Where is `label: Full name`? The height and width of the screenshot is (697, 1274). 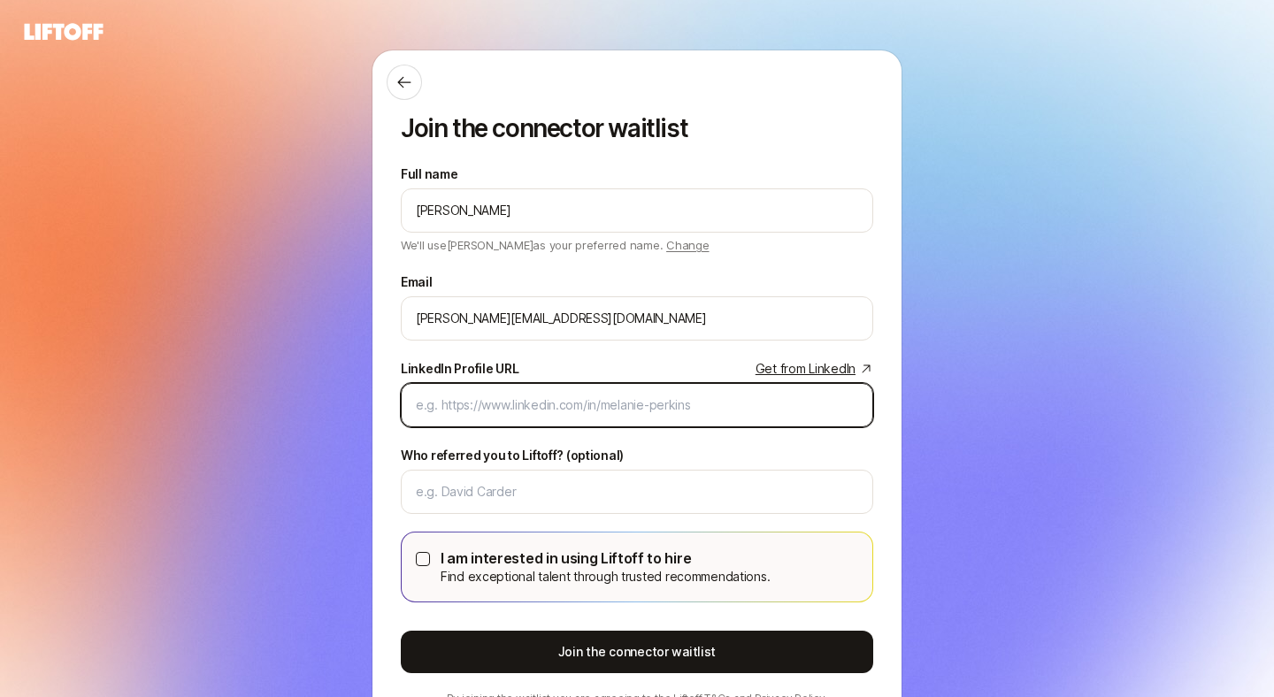 label: Full name is located at coordinates (429, 174).